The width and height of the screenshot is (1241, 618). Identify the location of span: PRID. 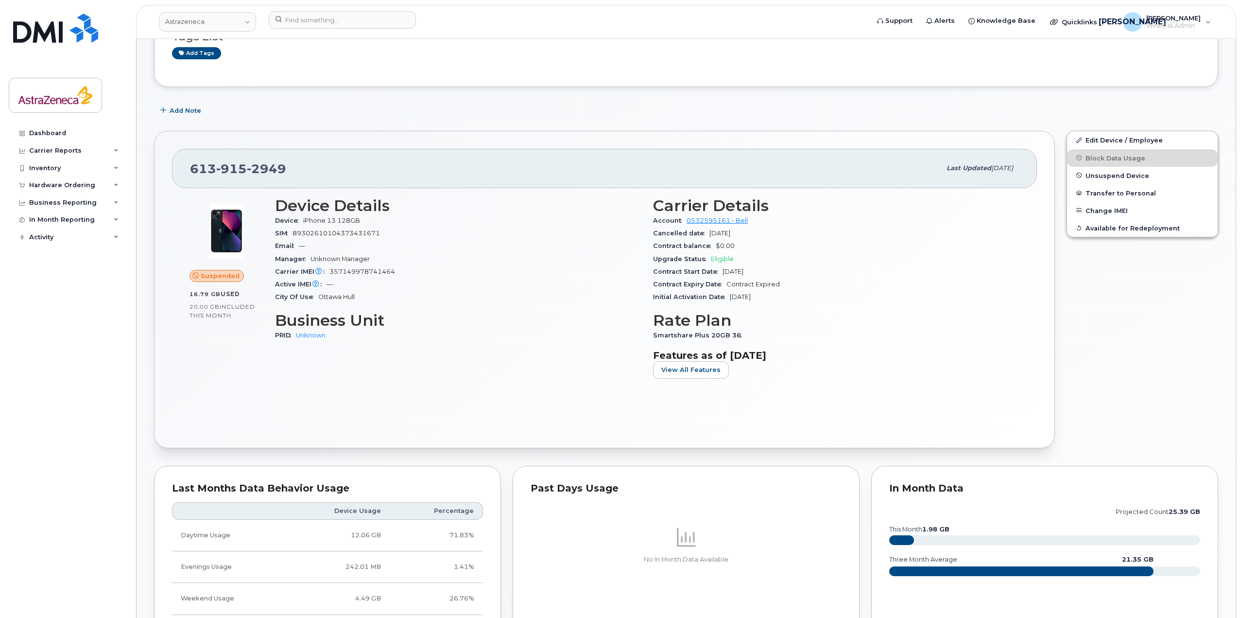
(285, 335).